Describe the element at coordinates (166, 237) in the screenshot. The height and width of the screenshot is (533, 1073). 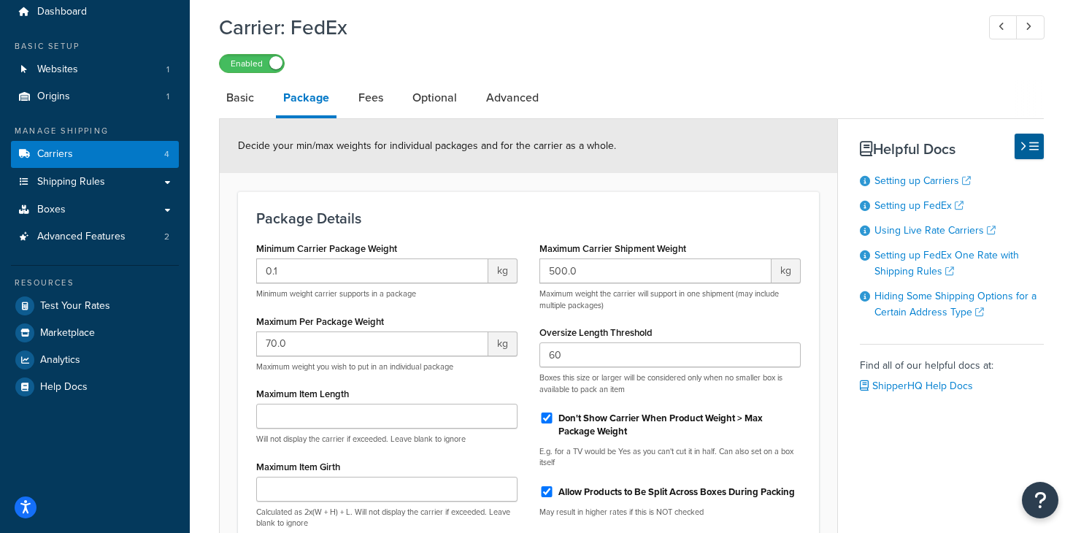
I see `span: 2` at that location.